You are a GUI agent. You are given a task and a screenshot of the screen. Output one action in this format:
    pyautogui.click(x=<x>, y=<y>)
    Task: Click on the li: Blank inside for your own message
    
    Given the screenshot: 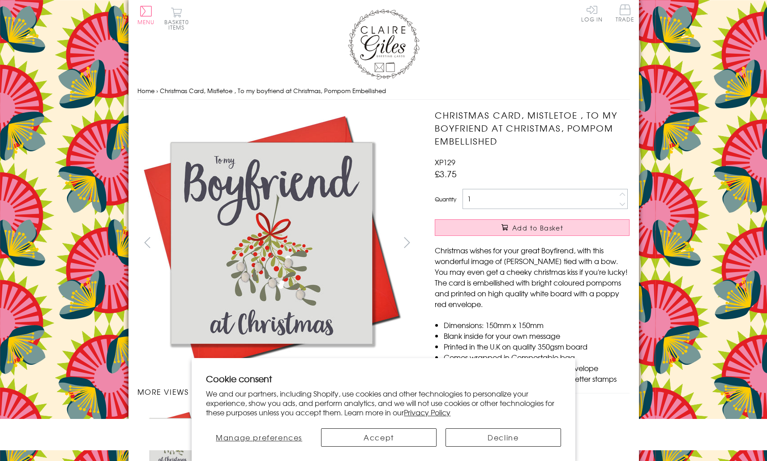 What is the action you would take?
    pyautogui.click(x=536, y=336)
    